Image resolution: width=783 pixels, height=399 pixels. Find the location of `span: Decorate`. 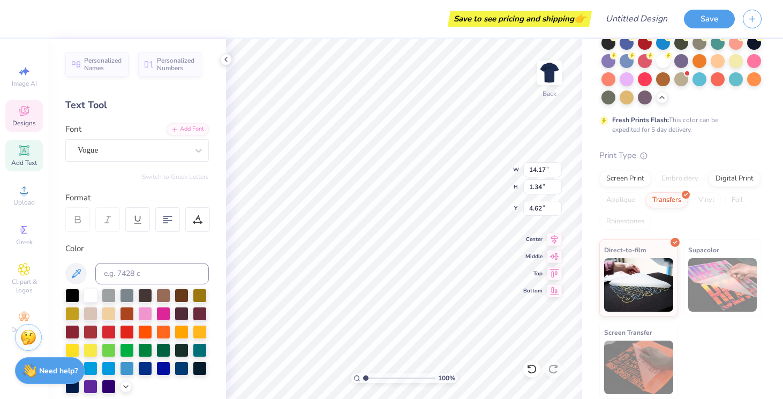

span: Decorate is located at coordinates (24, 330).